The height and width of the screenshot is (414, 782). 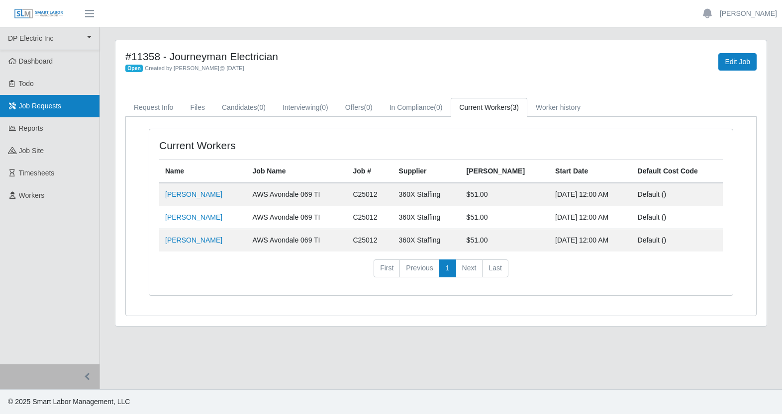 What do you see at coordinates (197, 107) in the screenshot?
I see `a: Files` at bounding box center [197, 107].